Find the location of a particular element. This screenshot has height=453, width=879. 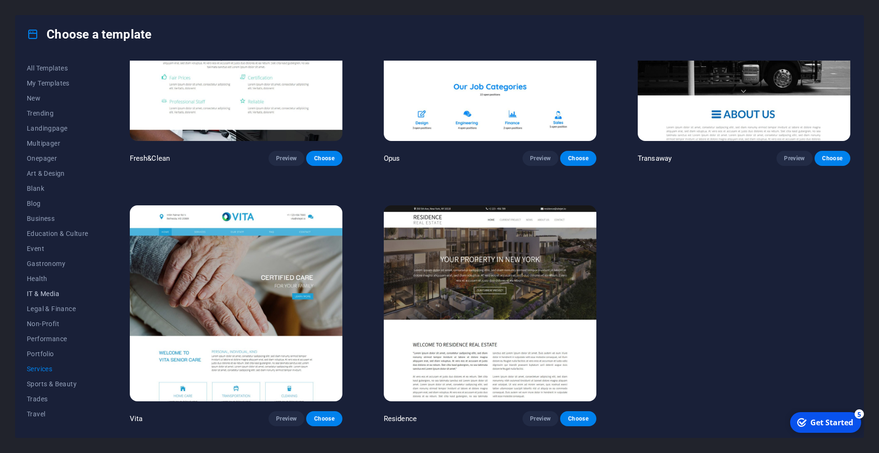

button: Travel is located at coordinates (57, 414).